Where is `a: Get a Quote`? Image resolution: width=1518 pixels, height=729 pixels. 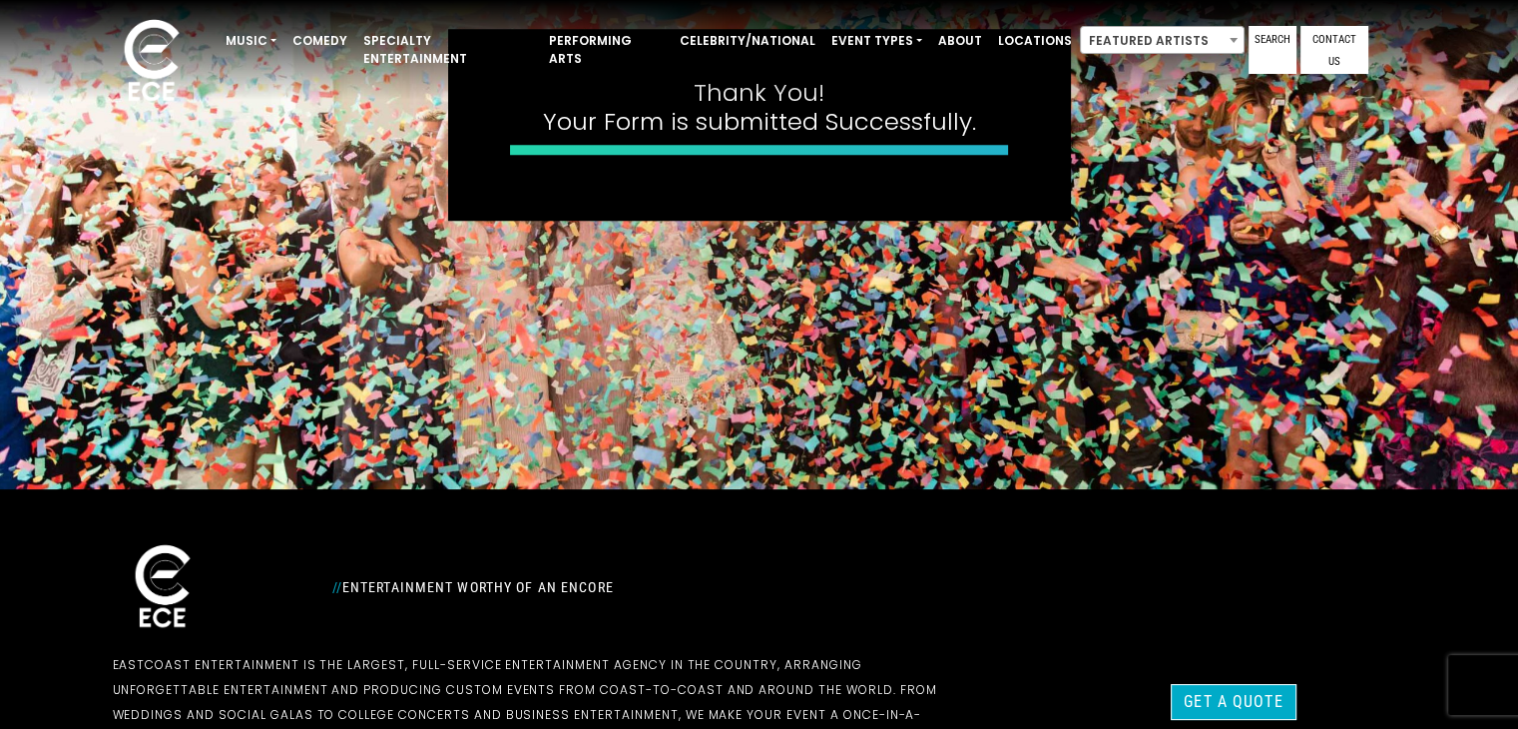 a: Get a Quote is located at coordinates (1233, 702).